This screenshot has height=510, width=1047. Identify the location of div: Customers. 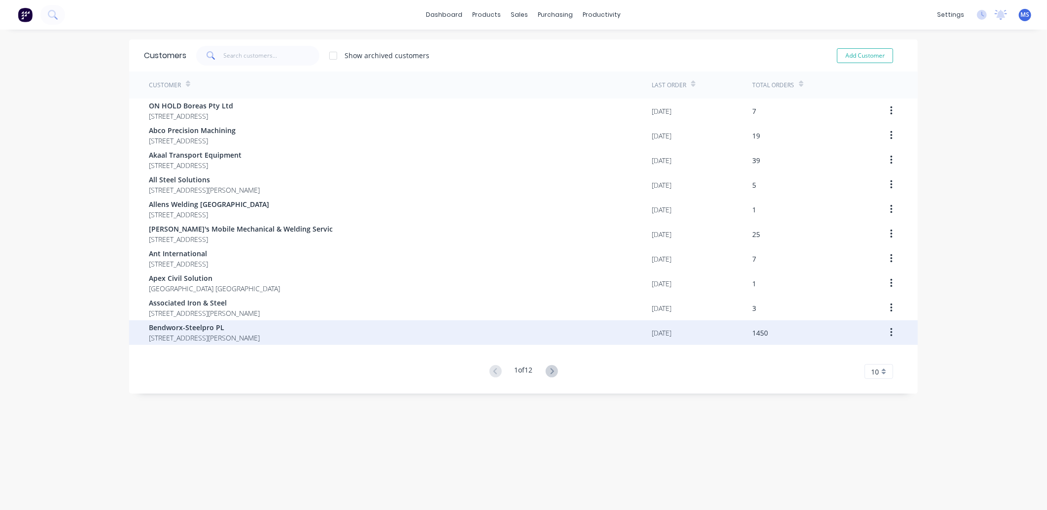
(165, 56).